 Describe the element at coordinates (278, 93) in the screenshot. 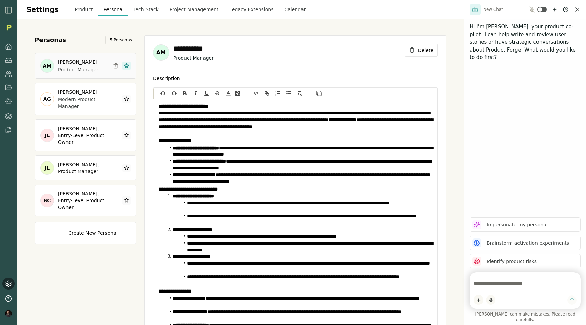

I see `button: Ordered` at that location.